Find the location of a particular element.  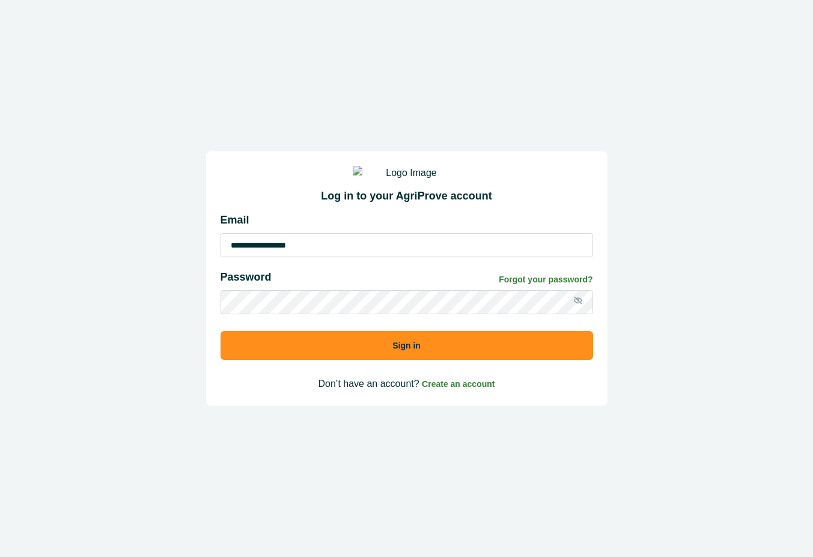

img: Logo Image is located at coordinates (407, 173).